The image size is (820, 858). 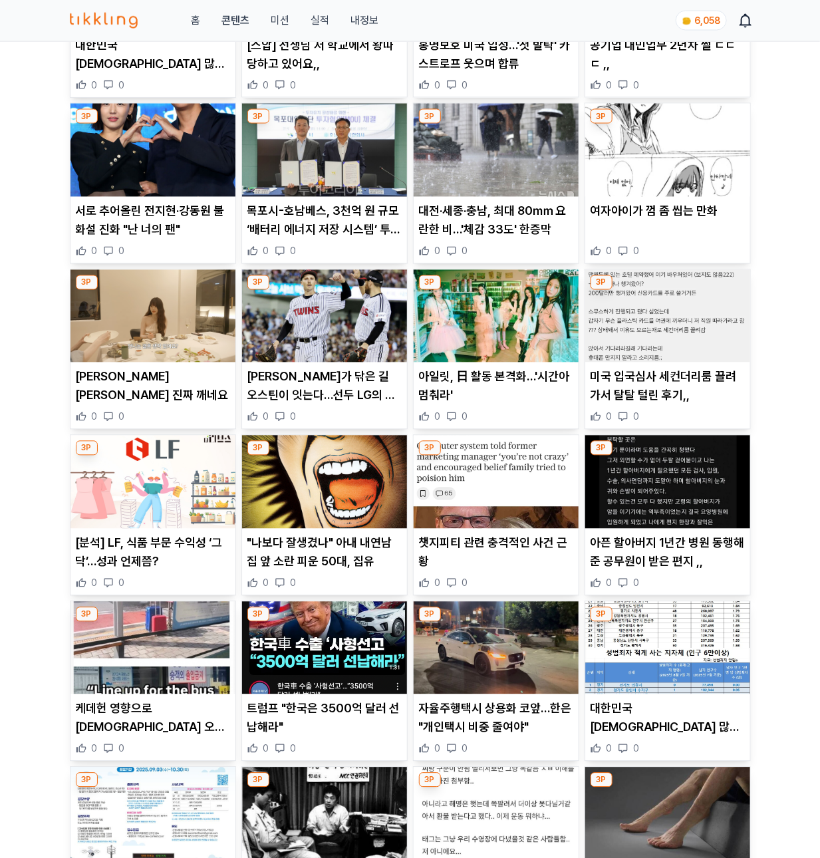 What do you see at coordinates (496, 482) in the screenshot?
I see `img: 챗지피티 관련 충격적인 사건 근황` at bounding box center [496, 482].